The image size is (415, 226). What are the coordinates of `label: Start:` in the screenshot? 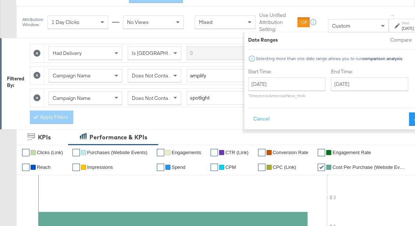 It's located at (408, 23).